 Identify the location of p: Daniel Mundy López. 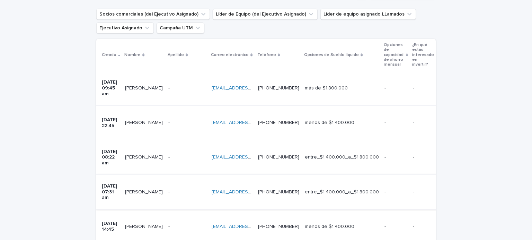
(144, 122).